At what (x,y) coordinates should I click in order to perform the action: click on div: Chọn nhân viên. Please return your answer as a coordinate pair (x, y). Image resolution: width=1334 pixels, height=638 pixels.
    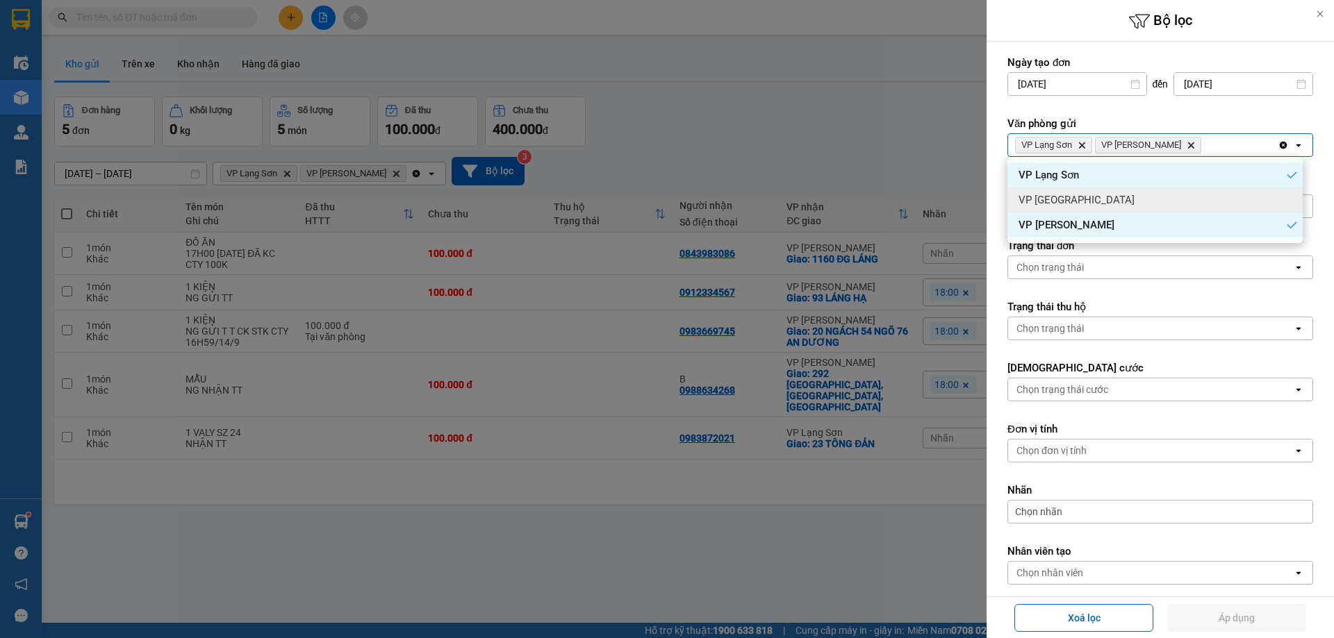
    Looking at the image, I should click on (1050, 573).